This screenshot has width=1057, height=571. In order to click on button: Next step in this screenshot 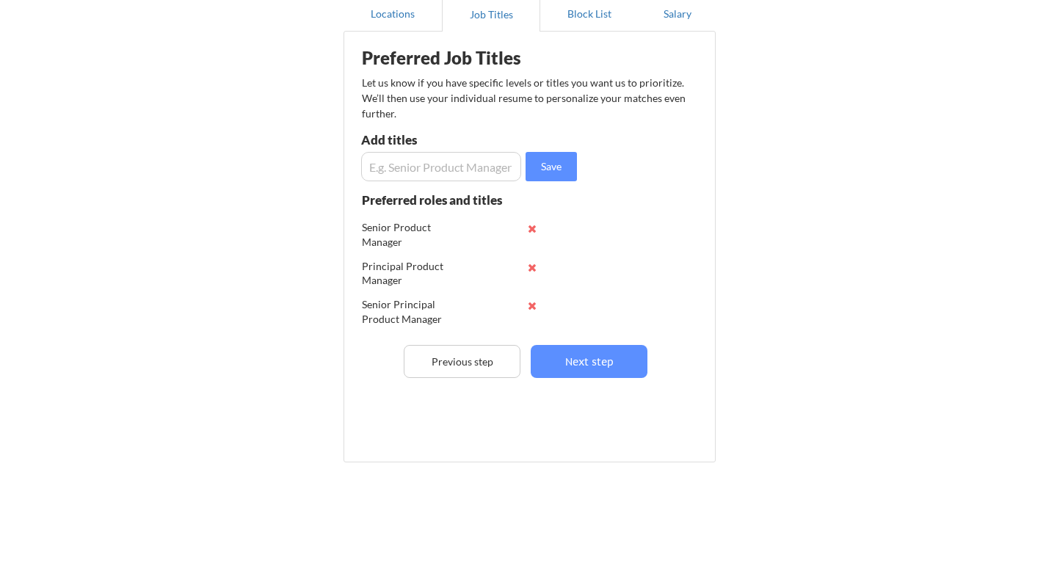, I will do `click(589, 361)`.